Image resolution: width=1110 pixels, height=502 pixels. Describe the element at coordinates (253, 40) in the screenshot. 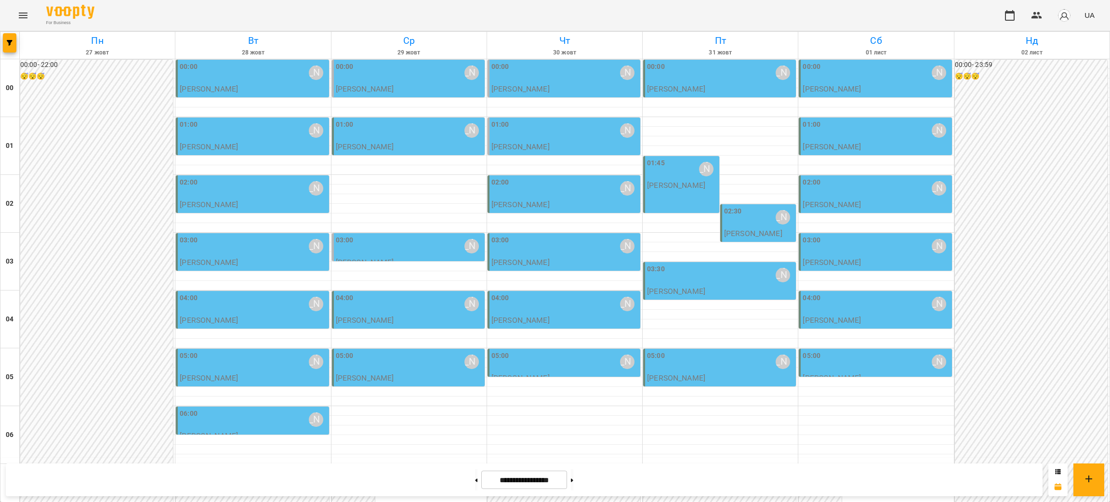

I see `h6: Вт` at that location.